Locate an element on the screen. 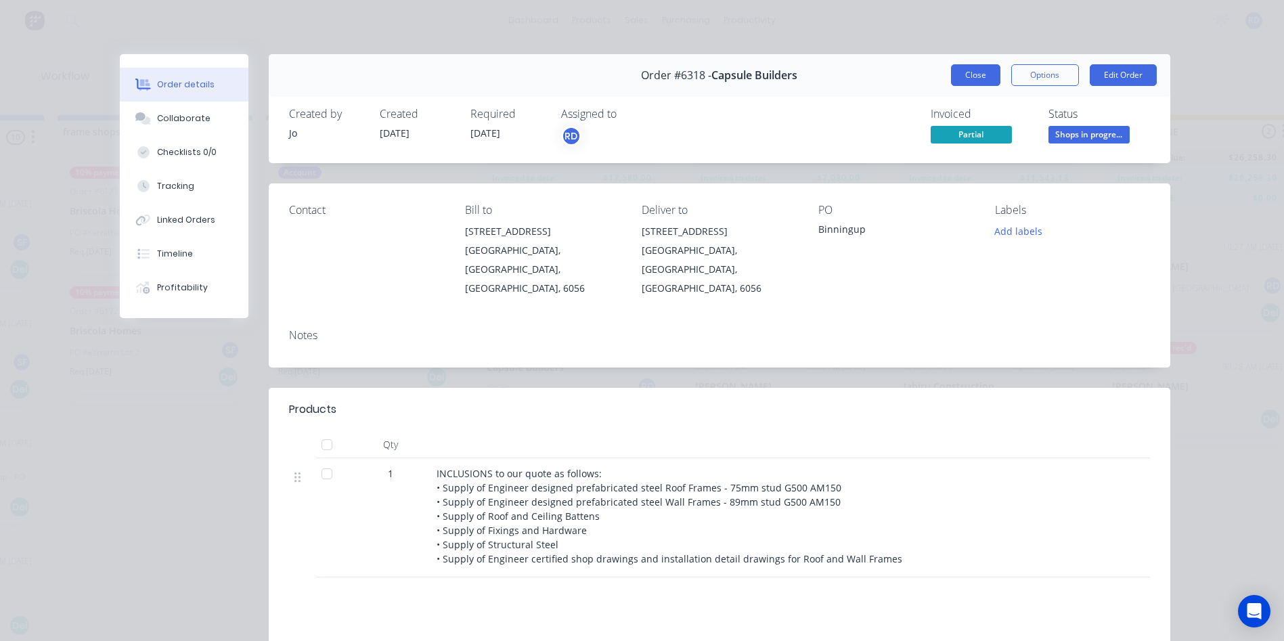 The height and width of the screenshot is (641, 1284). div: Notes is located at coordinates (719, 335).